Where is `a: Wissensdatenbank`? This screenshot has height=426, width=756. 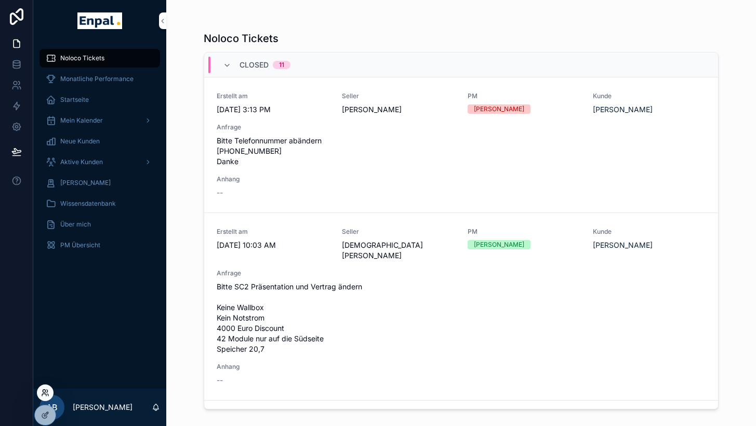
a: Wissensdatenbank is located at coordinates (100, 204).